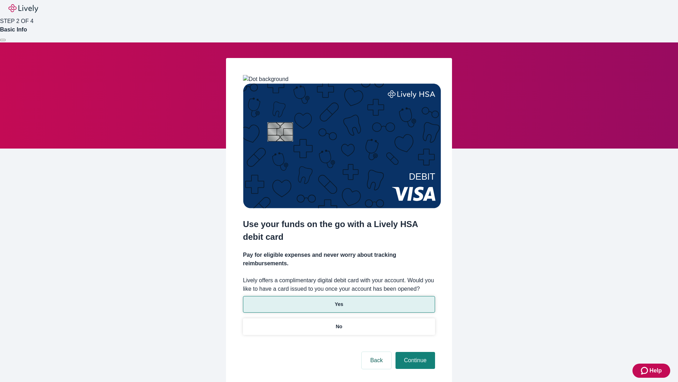 This screenshot has height=382, width=678. What do you see at coordinates (339, 230) in the screenshot?
I see `h2: Use your funds on the go with a Lively HSA debit card` at bounding box center [339, 230].